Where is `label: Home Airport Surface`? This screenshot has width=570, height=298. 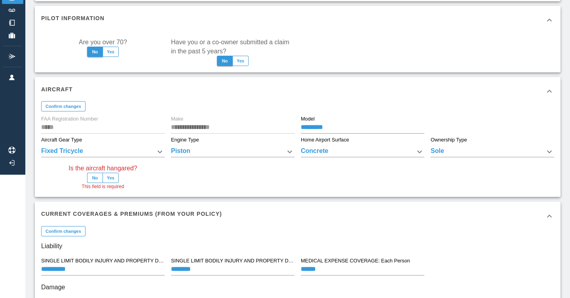 label: Home Airport Surface is located at coordinates (325, 140).